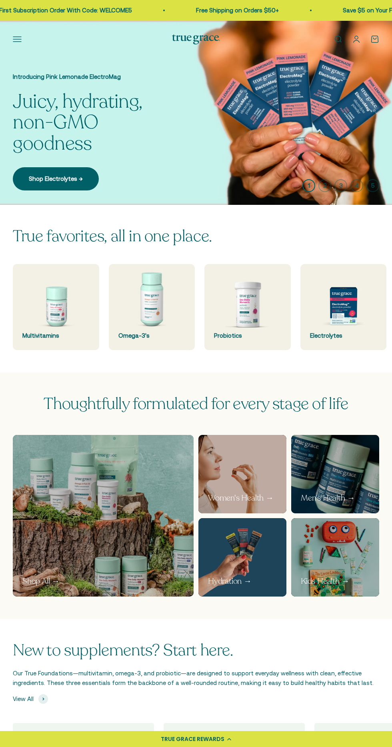 This screenshot has height=747, width=392. What do you see at coordinates (309, 186) in the screenshot?
I see `button: 1` at bounding box center [309, 186].